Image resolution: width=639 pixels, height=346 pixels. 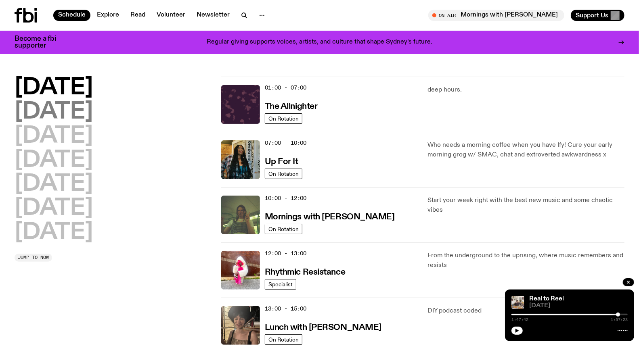 I want to click on a: Up For It, so click(x=281, y=161).